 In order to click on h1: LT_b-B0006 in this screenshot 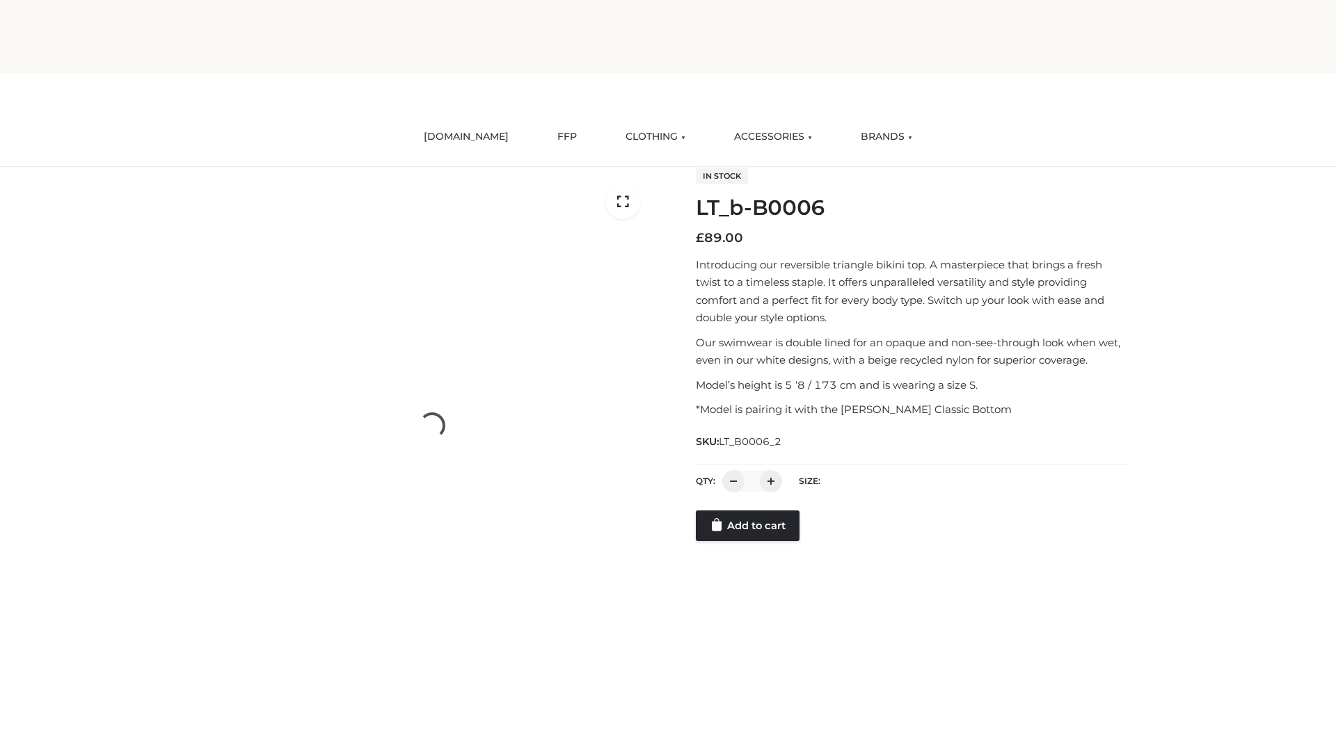, I will do `click(912, 208)`.